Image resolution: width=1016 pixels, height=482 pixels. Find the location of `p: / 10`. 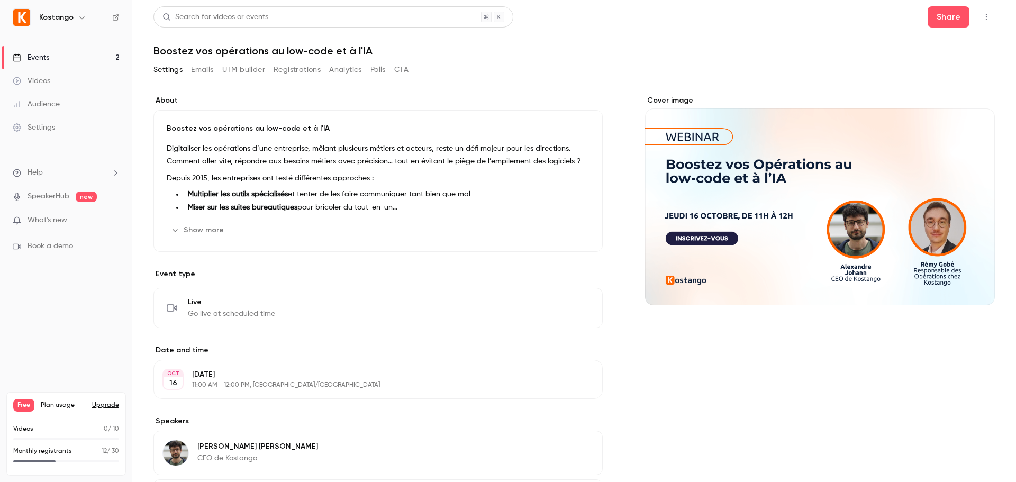

p: / 10 is located at coordinates (111, 429).